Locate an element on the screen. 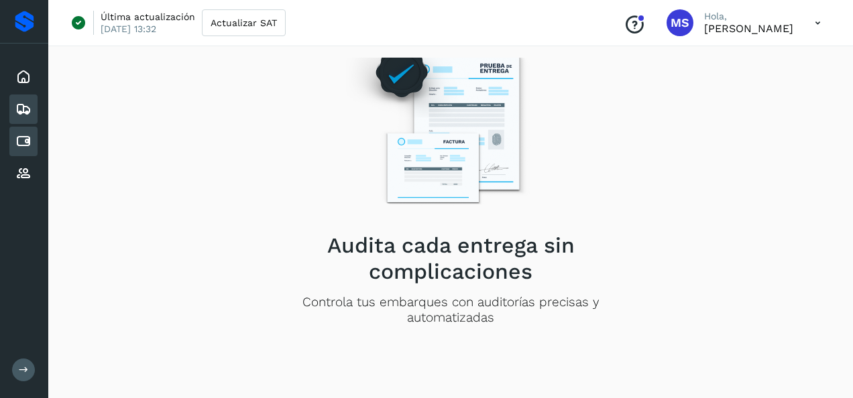 The width and height of the screenshot is (853, 398). h2: Audita cada entrega sin complicaciones is located at coordinates (451, 258).